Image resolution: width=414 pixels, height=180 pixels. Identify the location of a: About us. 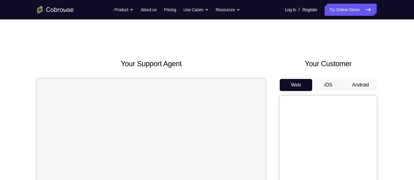
(149, 10).